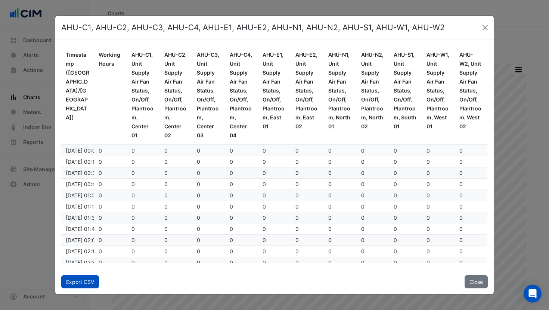 The height and width of the screenshot is (310, 549). I want to click on button: Export CSV, so click(80, 282).